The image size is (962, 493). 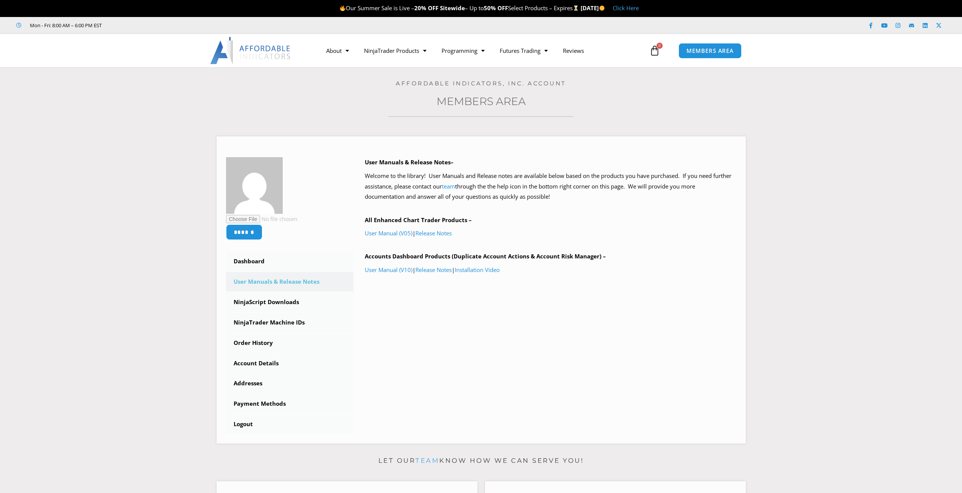 I want to click on a: About, so click(x=337, y=51).